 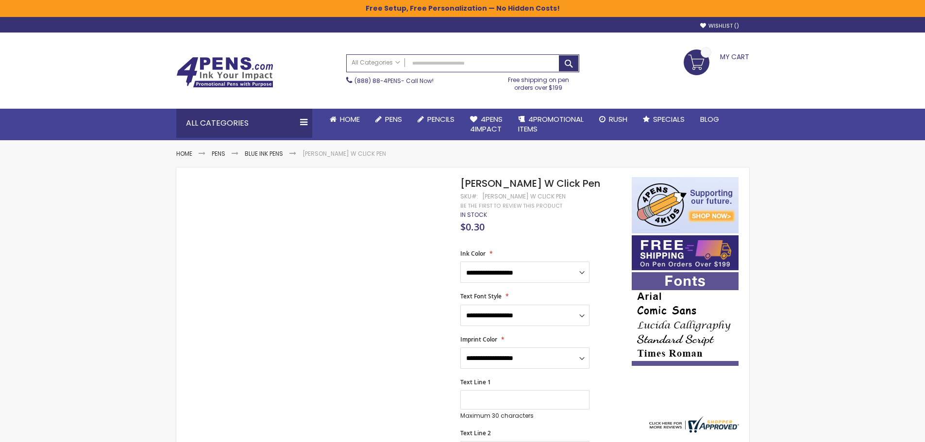 What do you see at coordinates (550, 124) in the screenshot?
I see `a: 4PROMOTIONALITEMS` at bounding box center [550, 124].